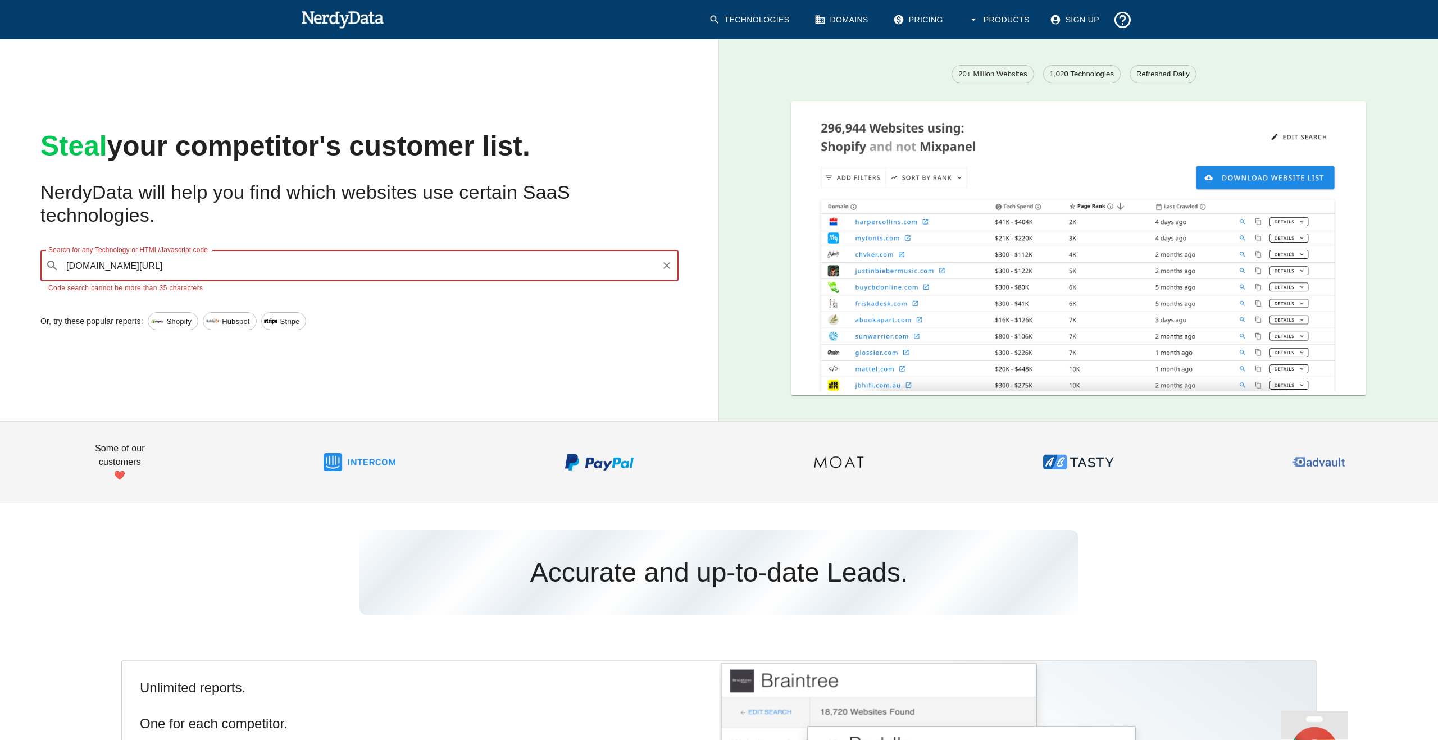 The width and height of the screenshot is (1438, 740). What do you see at coordinates (74, 146) in the screenshot?
I see `span: Steal` at bounding box center [74, 146].